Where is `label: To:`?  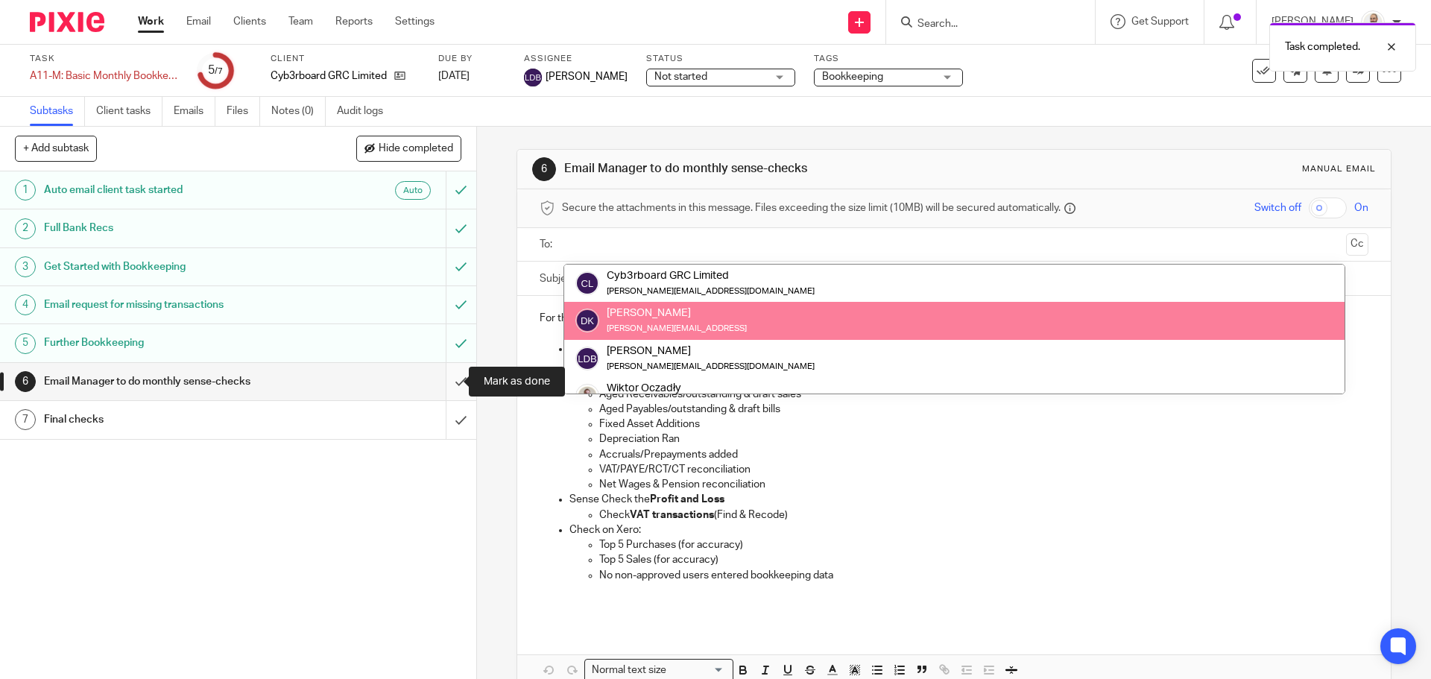
label: To: is located at coordinates (548, 245).